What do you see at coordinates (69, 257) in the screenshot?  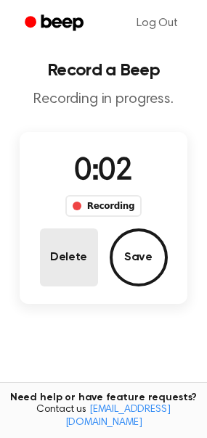 I see `button: Delete Audio Record` at bounding box center [69, 257].